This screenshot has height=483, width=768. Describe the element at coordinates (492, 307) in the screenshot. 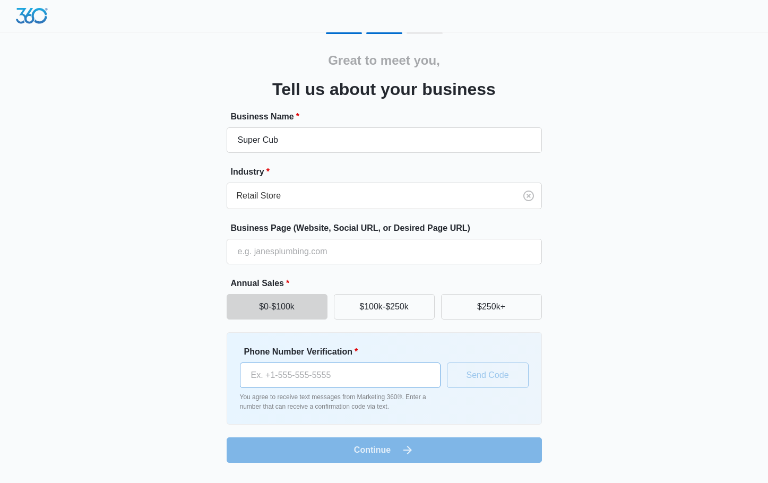

I see `button: $250k+` at that location.